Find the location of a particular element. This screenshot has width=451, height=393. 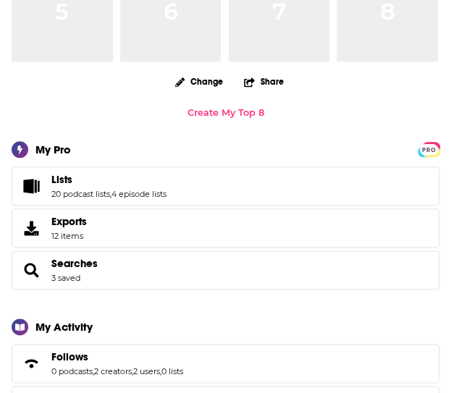

a: Create My Top 8 is located at coordinates (226, 112).